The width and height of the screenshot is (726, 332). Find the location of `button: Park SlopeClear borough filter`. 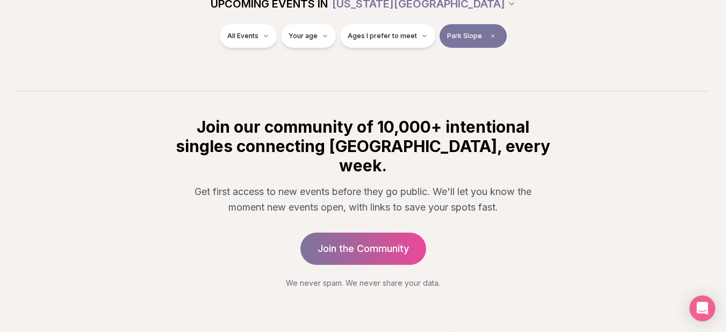

button: Park SlopeClear borough filter is located at coordinates (473, 36).